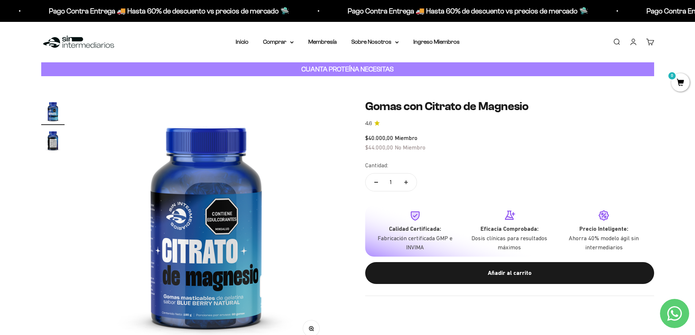 The image size is (695, 335). Describe the element at coordinates (509, 229) in the screenshot. I see `strong: Eficacia Comprobada:` at that location.